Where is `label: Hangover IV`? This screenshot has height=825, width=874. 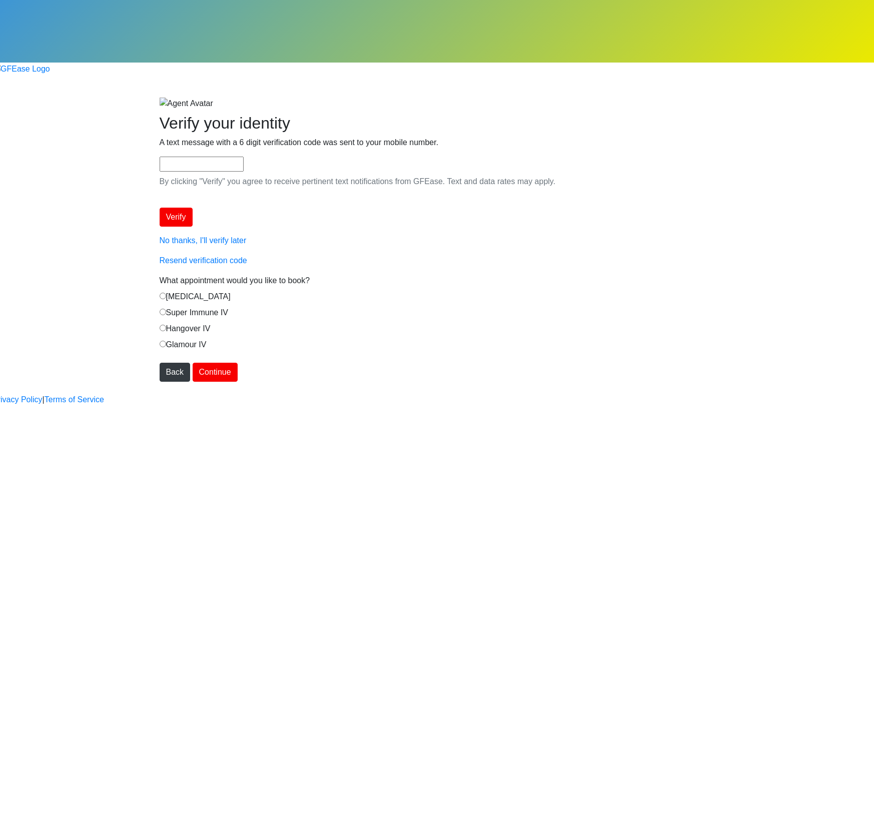 label: Hangover IV is located at coordinates (185, 329).